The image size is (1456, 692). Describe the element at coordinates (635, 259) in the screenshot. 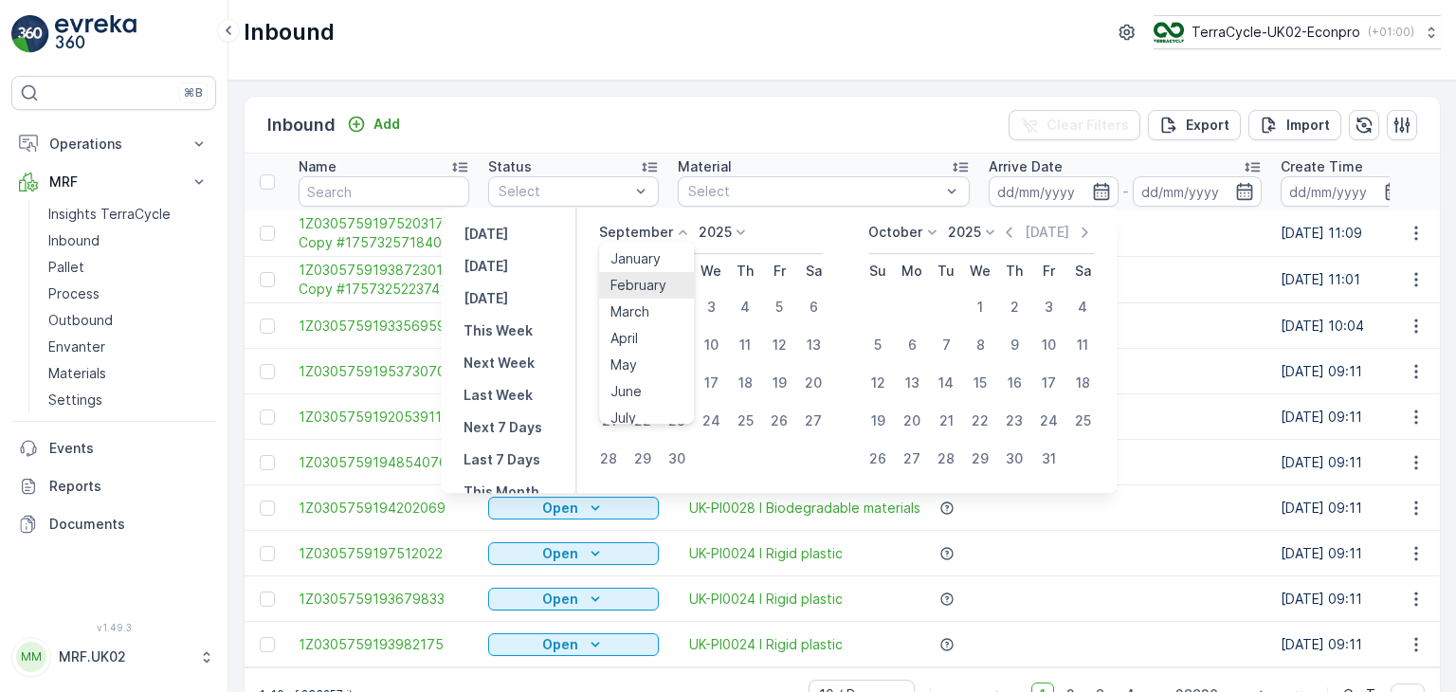

I see `span: January` at that location.